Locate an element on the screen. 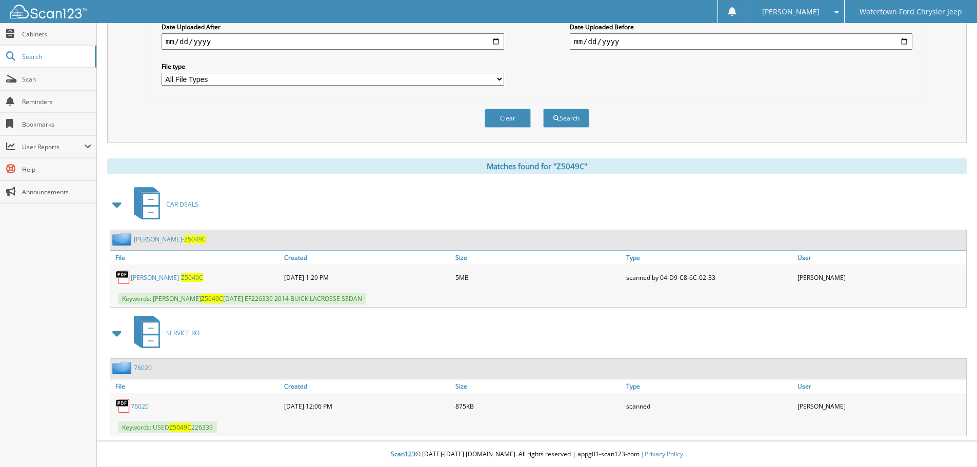 The width and height of the screenshot is (977, 467). span: CAR DEALS is located at coordinates (182, 204).